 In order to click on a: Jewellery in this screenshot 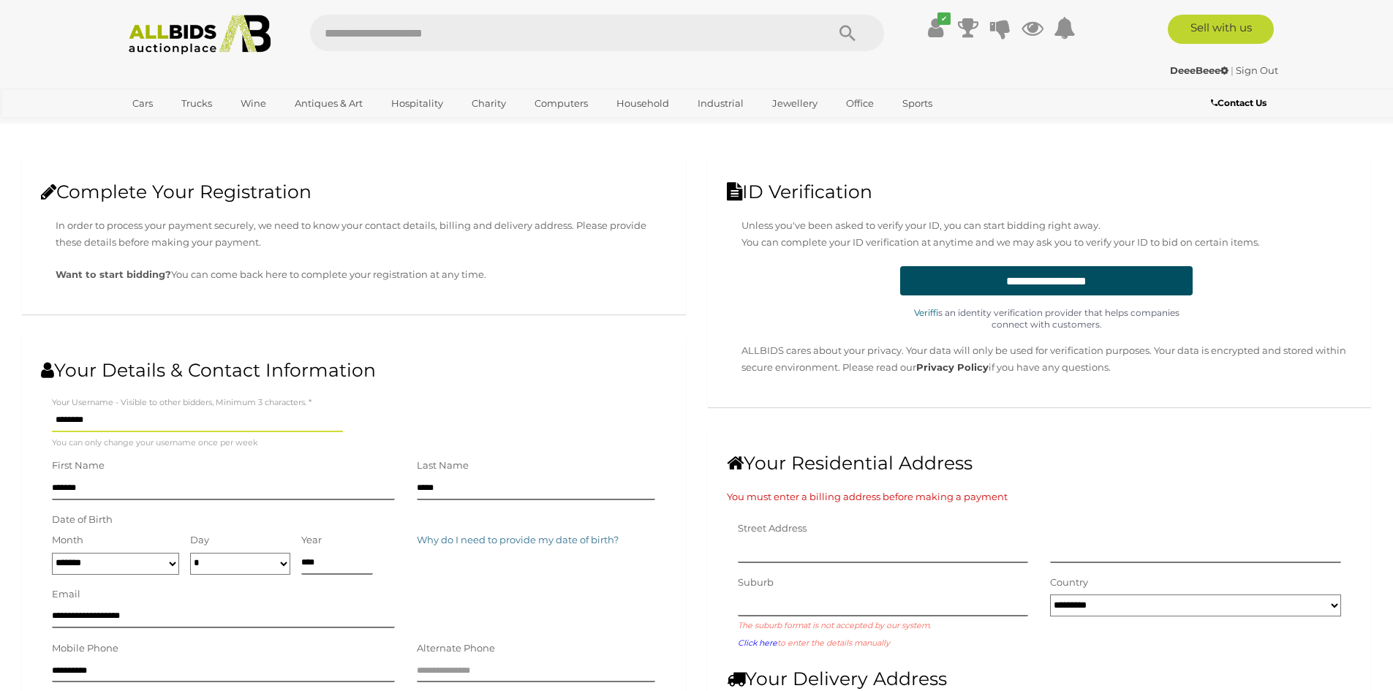, I will do `click(795, 103)`.